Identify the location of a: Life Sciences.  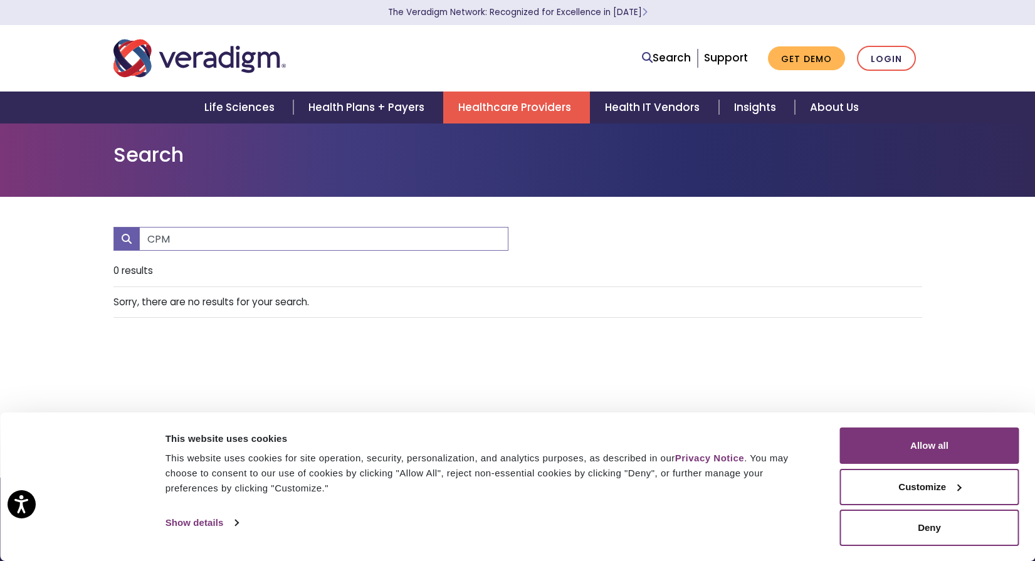
(241, 107).